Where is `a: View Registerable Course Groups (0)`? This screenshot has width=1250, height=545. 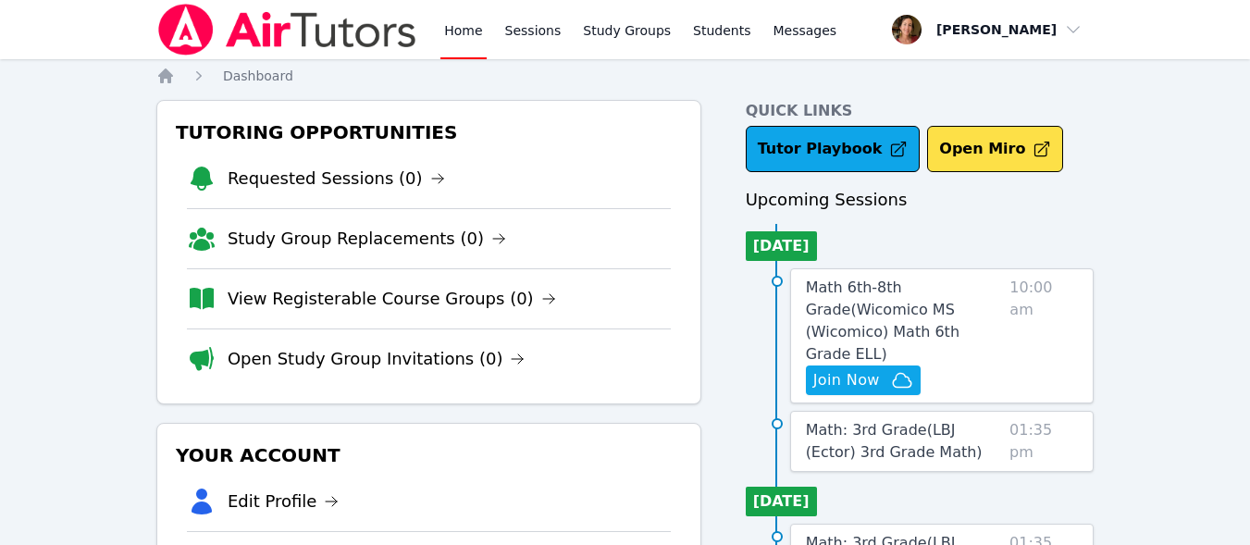
a: View Registerable Course Groups (0) is located at coordinates (391, 299).